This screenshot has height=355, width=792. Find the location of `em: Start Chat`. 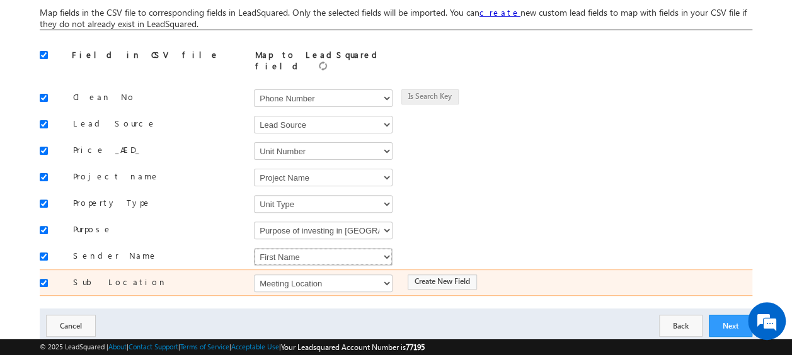

em: Start Chat is located at coordinates (200, 280).